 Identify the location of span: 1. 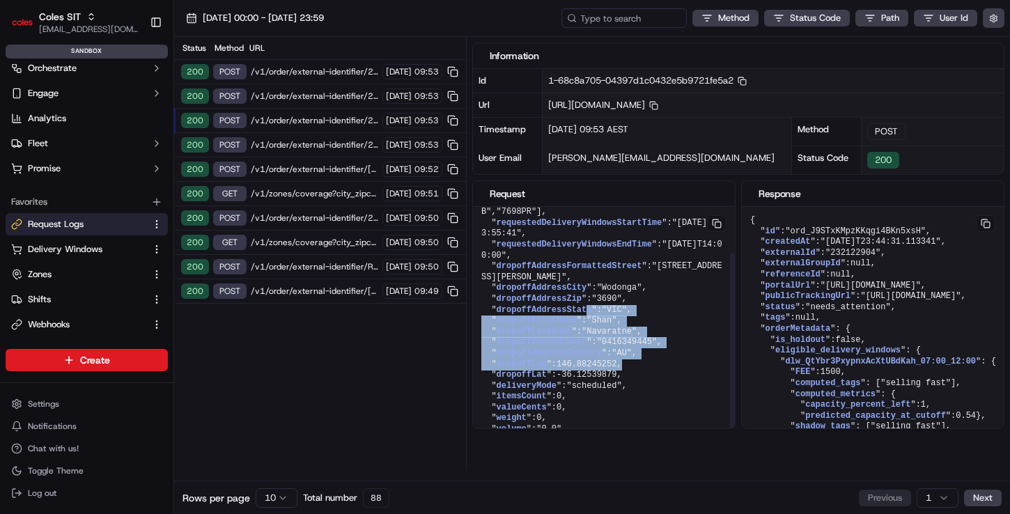
(923, 405).